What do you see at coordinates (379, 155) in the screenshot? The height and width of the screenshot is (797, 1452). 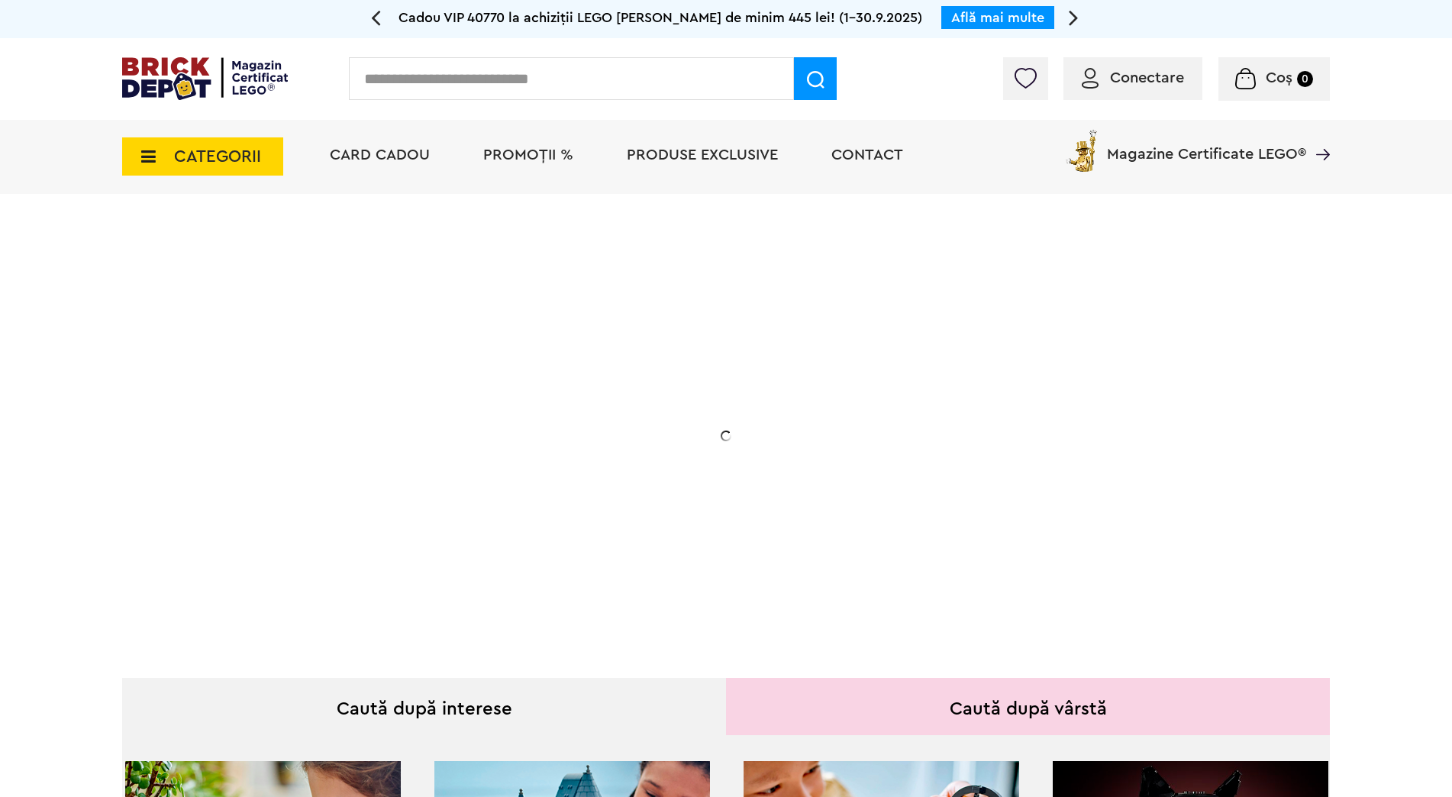 I see `a: Card Cadou` at bounding box center [379, 155].